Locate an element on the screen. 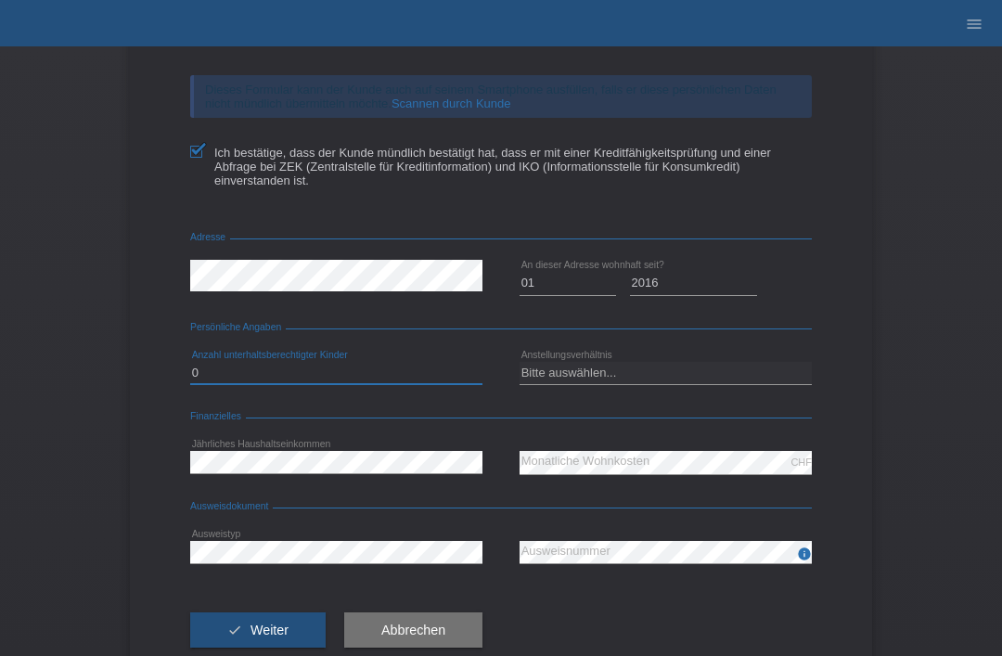 This screenshot has height=656, width=1002. span: Finanzielles is located at coordinates (218, 416).